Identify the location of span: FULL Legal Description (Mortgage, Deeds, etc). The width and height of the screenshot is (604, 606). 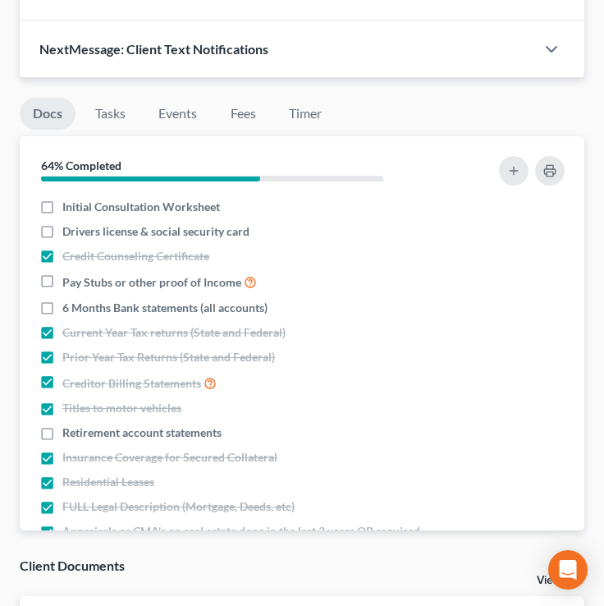
(178, 506).